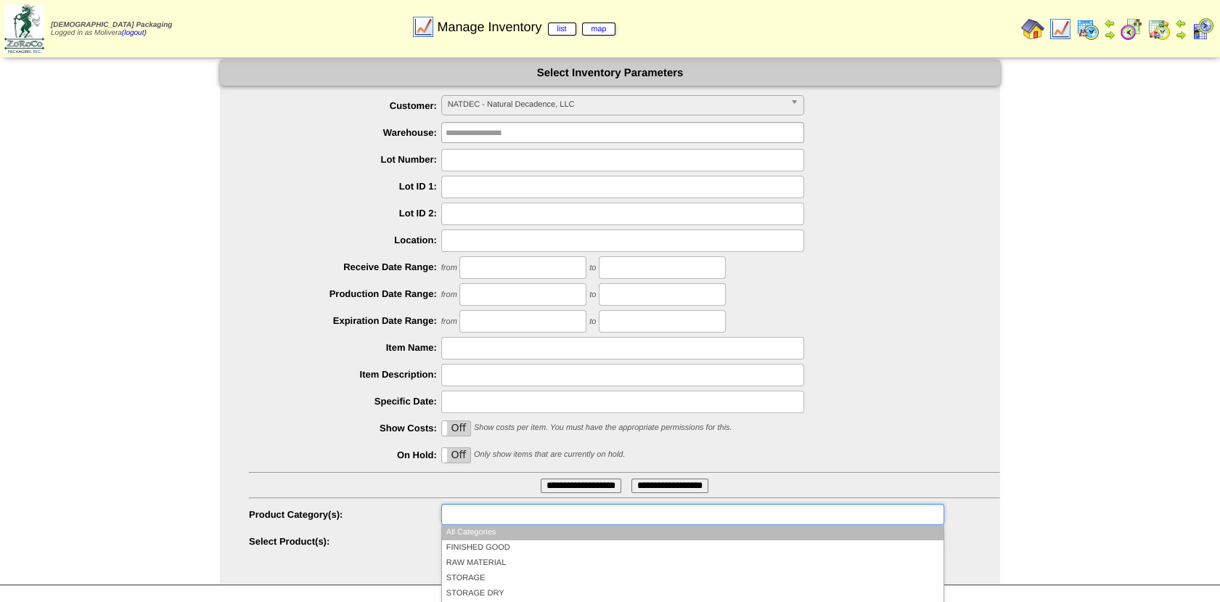 The height and width of the screenshot is (602, 1220). What do you see at coordinates (692, 562) in the screenshot?
I see `li: RAW MATERIAL` at bounding box center [692, 562].